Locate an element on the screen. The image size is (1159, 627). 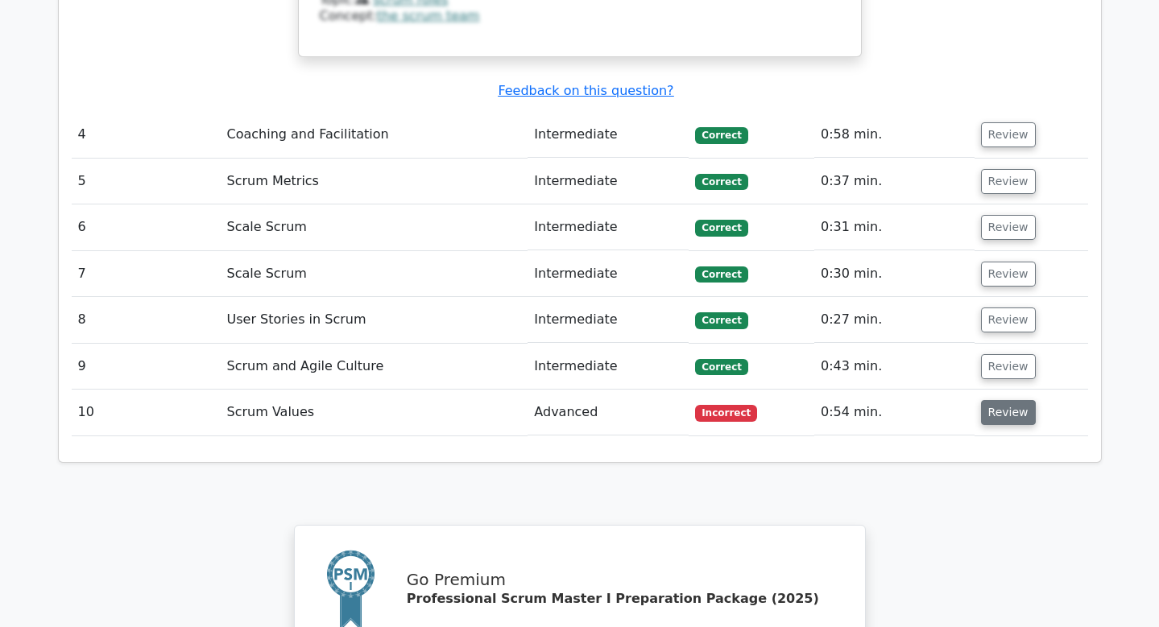
td: 9 is located at coordinates (146, 367).